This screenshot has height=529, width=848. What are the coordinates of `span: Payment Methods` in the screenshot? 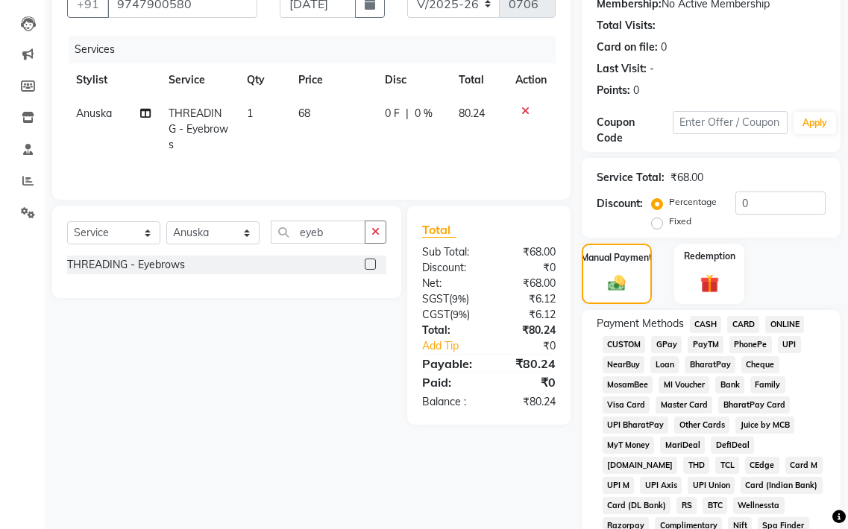 It's located at (640, 324).